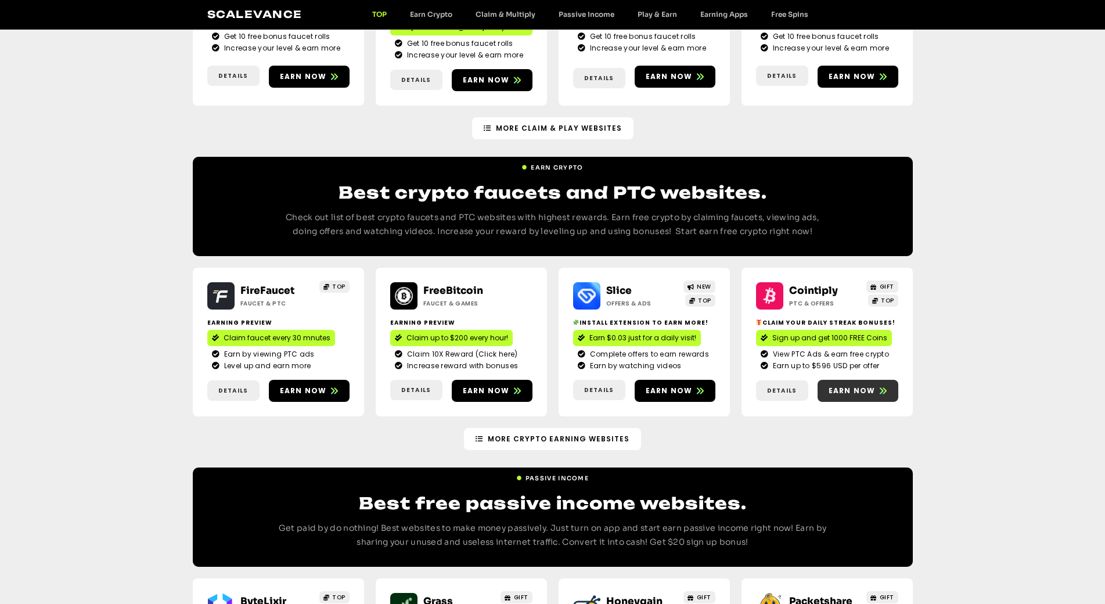 This screenshot has width=1105, height=604. What do you see at coordinates (704, 286) in the screenshot?
I see `span: NEW` at bounding box center [704, 286].